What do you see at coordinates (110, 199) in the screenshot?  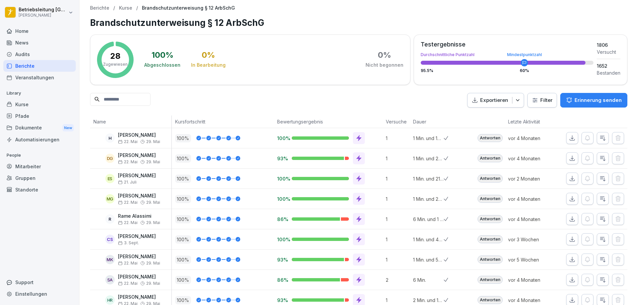 I see `div: MG` at bounding box center [110, 199].